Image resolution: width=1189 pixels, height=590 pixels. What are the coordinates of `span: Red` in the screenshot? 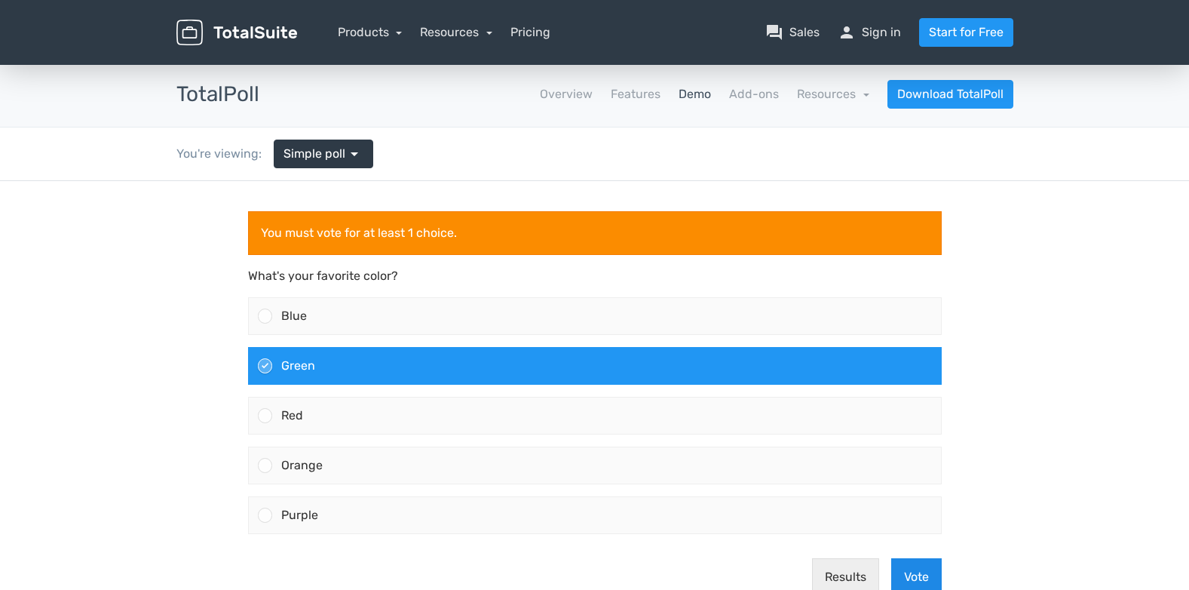 It's located at (292, 234).